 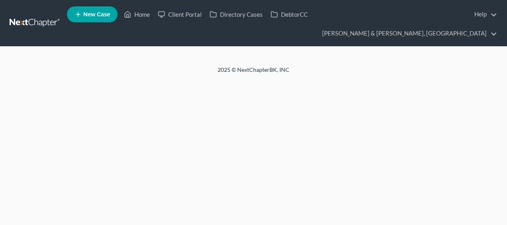 I want to click on div: 2025 © NextChapterBK, INC, so click(x=253, y=73).